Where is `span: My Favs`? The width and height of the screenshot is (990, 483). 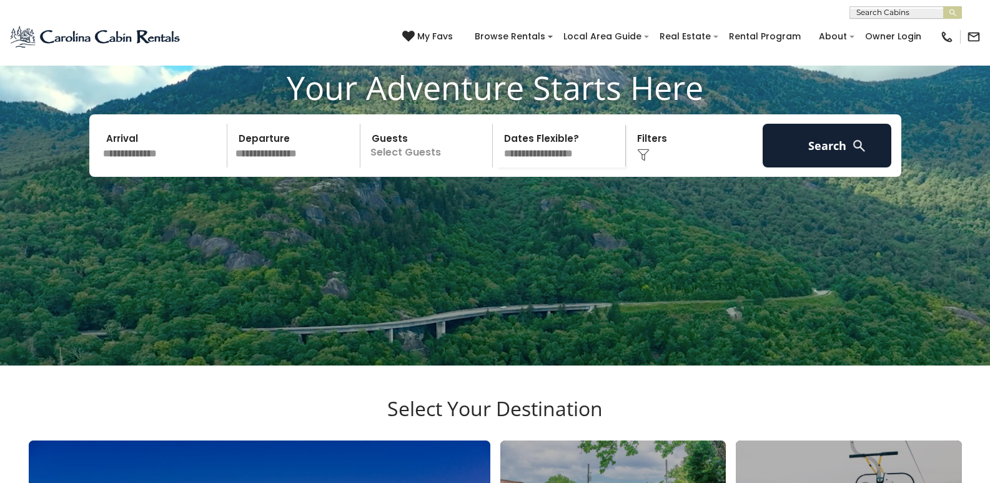 span: My Favs is located at coordinates (435, 36).